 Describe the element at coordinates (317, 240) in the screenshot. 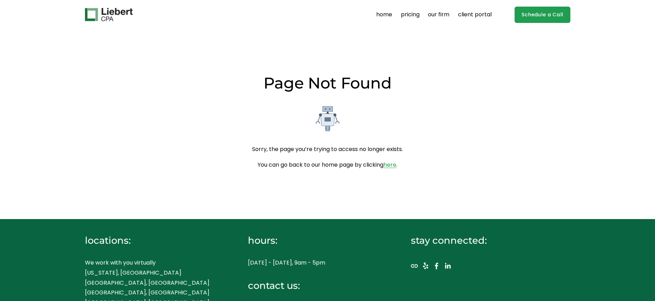

I see `h4: hours:` at that location.